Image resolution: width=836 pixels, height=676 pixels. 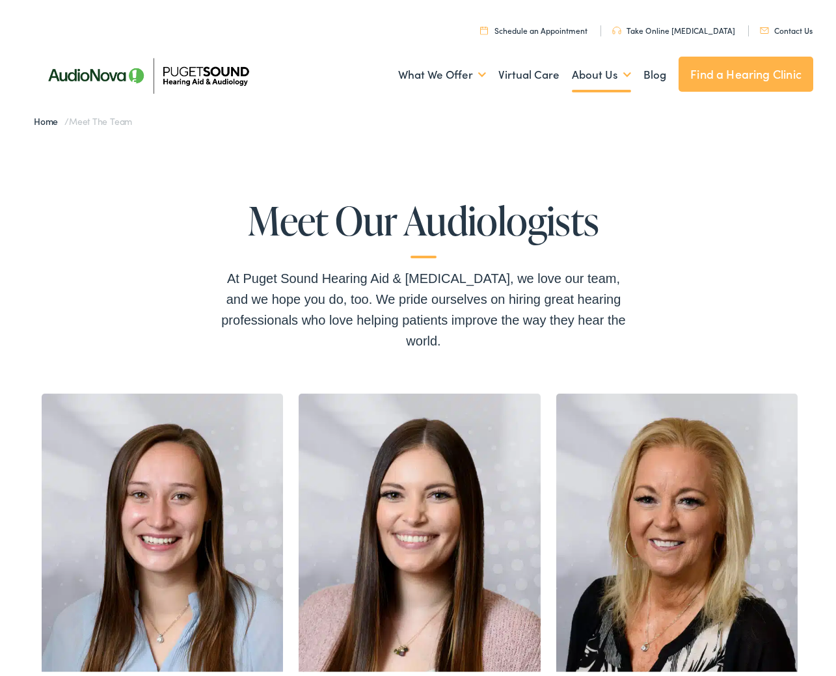 What do you see at coordinates (49, 116) in the screenshot?
I see `a: Home` at bounding box center [49, 116].